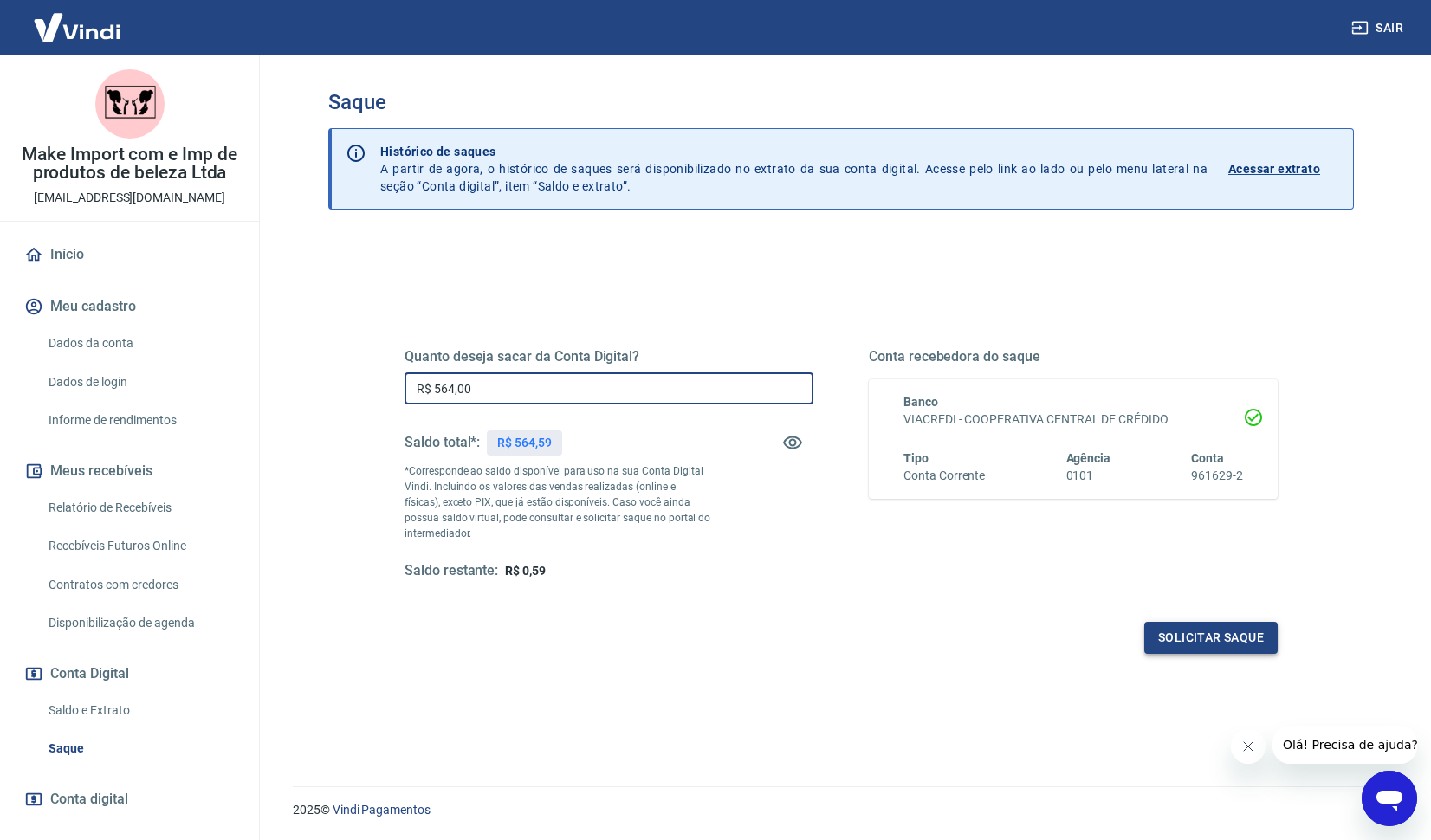 The height and width of the screenshot is (840, 1431). What do you see at coordinates (920, 402) in the screenshot?
I see `span: Banco` at bounding box center [920, 402].